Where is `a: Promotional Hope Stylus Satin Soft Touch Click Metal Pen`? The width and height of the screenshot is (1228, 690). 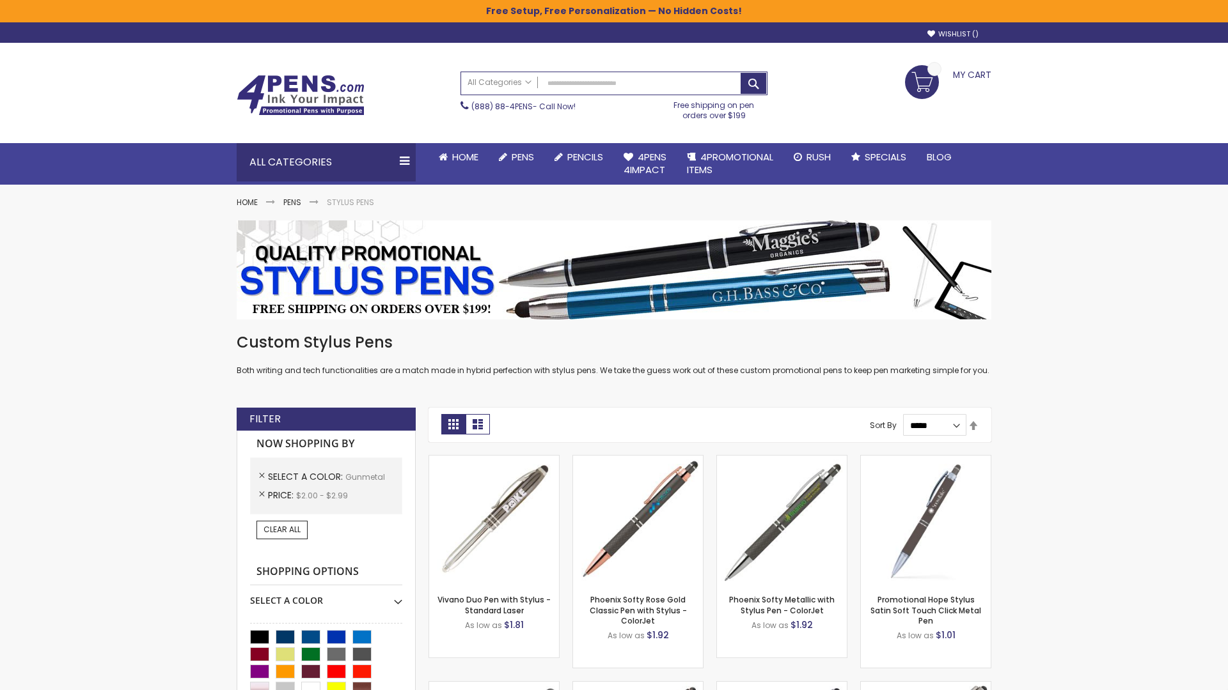 a: Promotional Hope Stylus Satin Soft Touch Click Metal Pen is located at coordinates (925, 610).